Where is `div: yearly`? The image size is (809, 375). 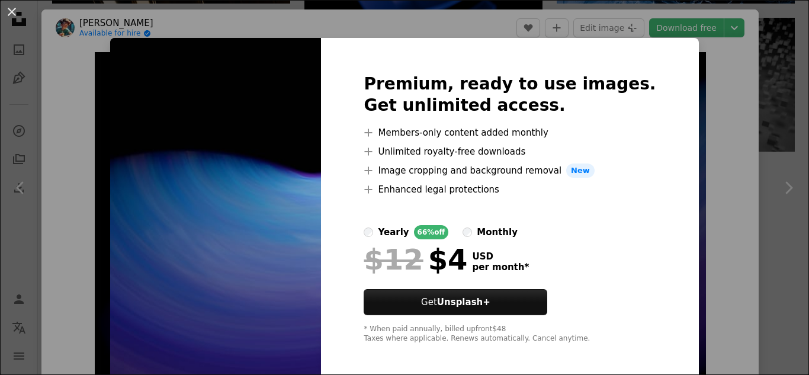
div: yearly is located at coordinates (393, 232).